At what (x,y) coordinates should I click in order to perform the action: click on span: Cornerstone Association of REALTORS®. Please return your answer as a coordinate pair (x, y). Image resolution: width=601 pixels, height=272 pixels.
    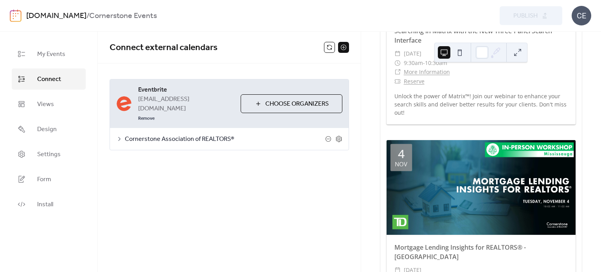
    Looking at the image, I should click on (225, 139).